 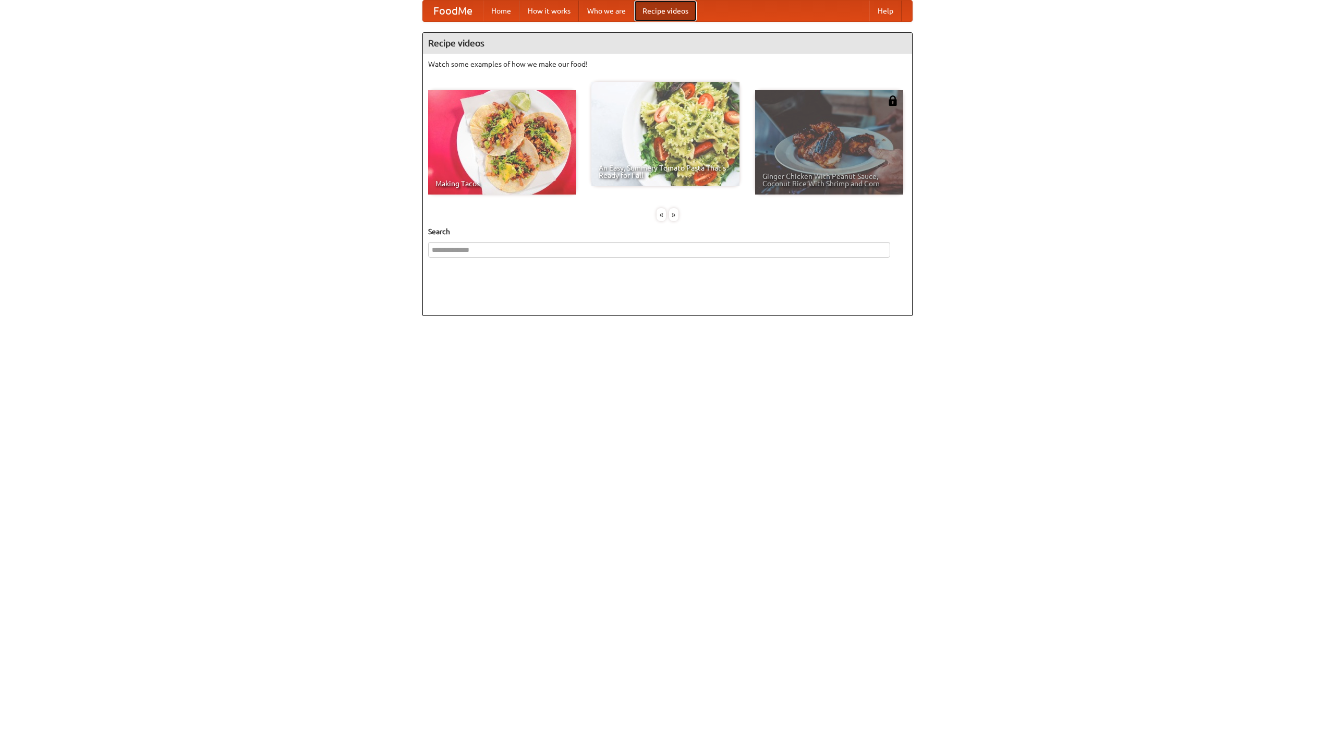 I want to click on h4: Recipe videos, so click(x=667, y=43).